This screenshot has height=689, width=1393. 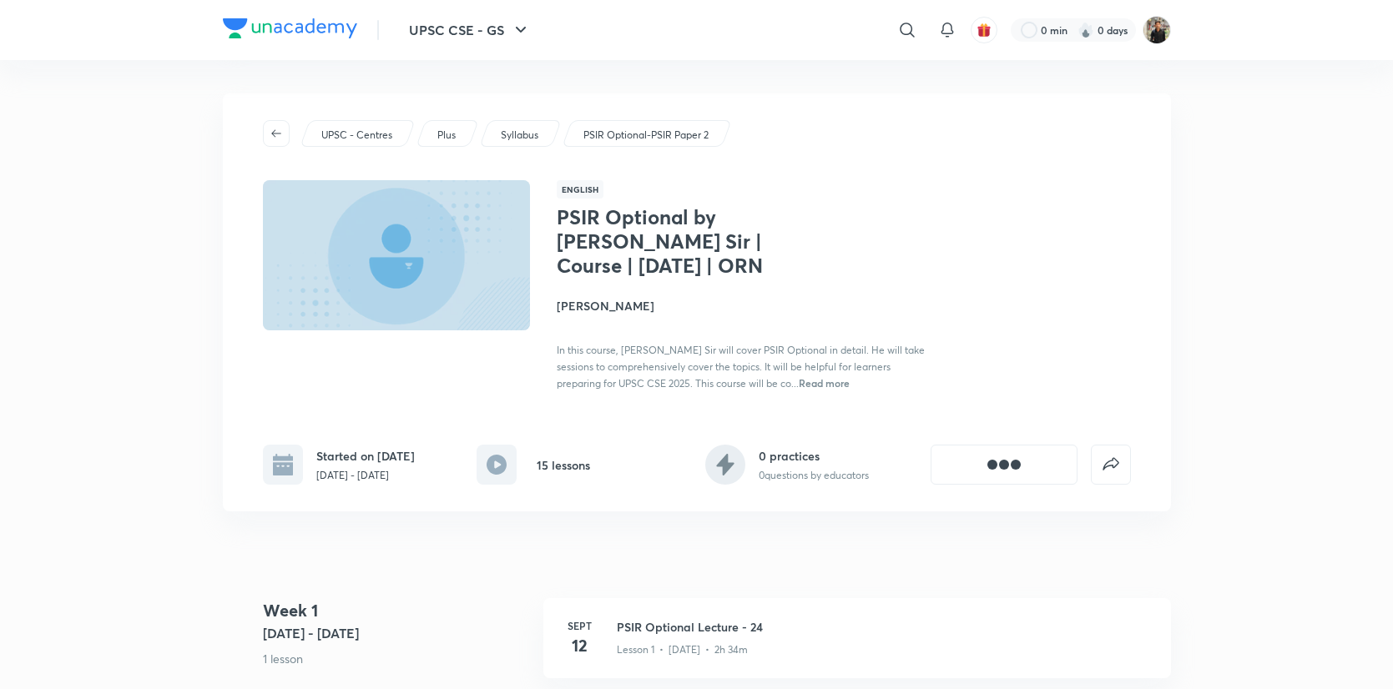 What do you see at coordinates (563, 465) in the screenshot?
I see `h6: 15 lessons` at bounding box center [563, 465].